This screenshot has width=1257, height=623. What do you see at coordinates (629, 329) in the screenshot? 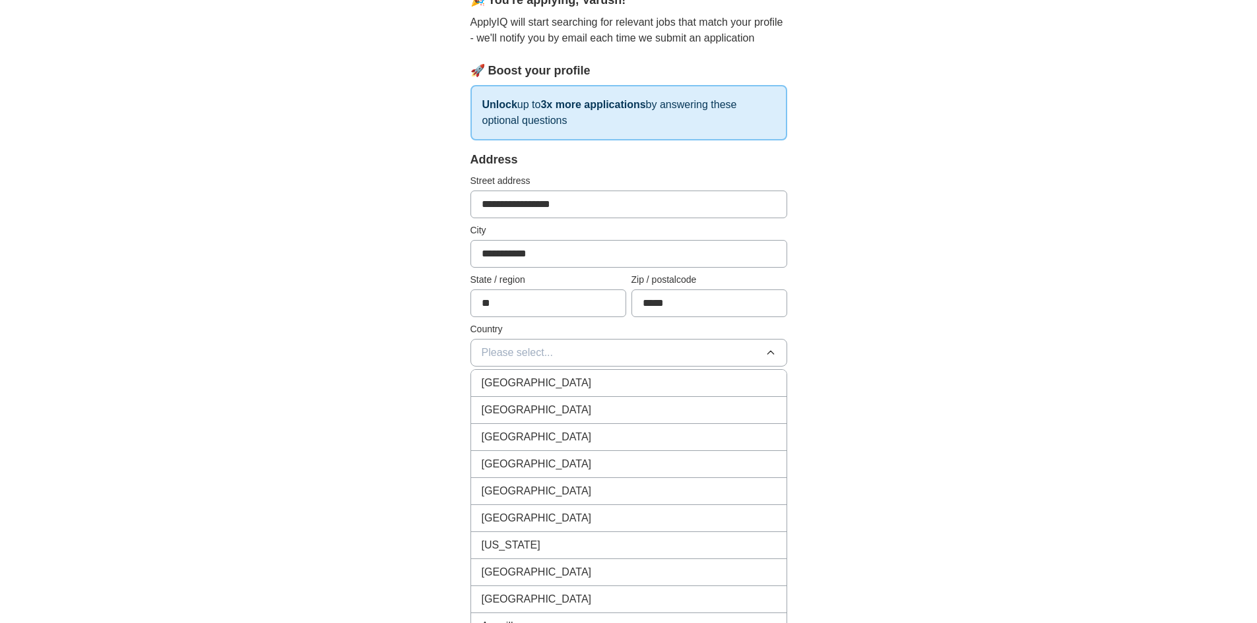
I see `label: Country` at bounding box center [629, 329].